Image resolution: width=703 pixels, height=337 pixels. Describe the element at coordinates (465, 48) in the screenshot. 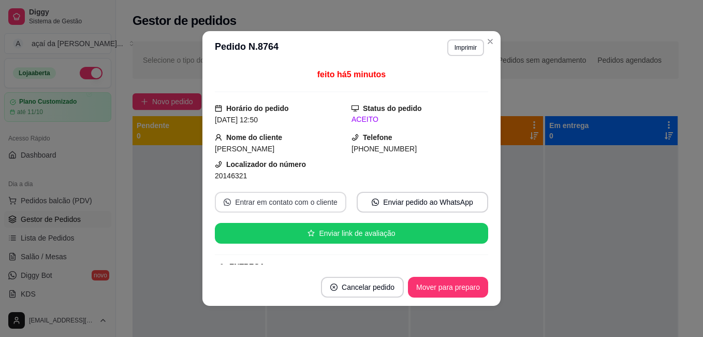

I see `button: Imprimir` at that location.